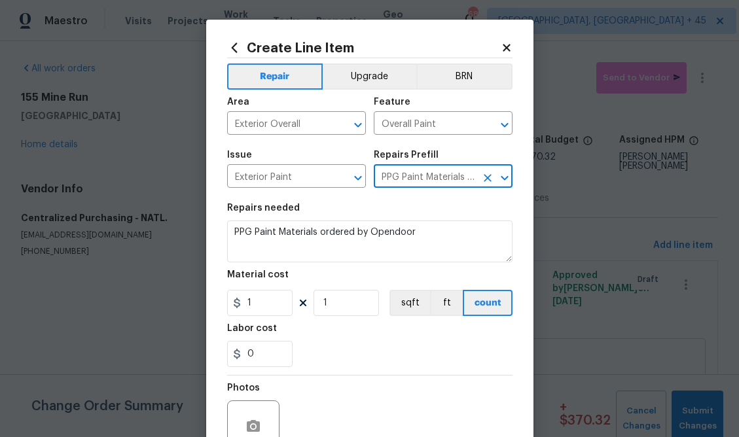  What do you see at coordinates (258, 275) in the screenshot?
I see `h5: Material cost` at bounding box center [258, 275].